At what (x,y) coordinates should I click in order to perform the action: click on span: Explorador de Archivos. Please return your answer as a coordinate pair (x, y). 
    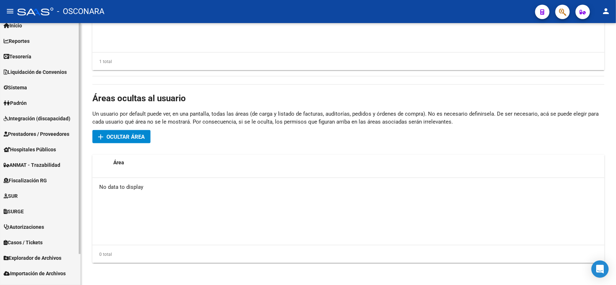
    Looking at the image, I should click on (32, 258).